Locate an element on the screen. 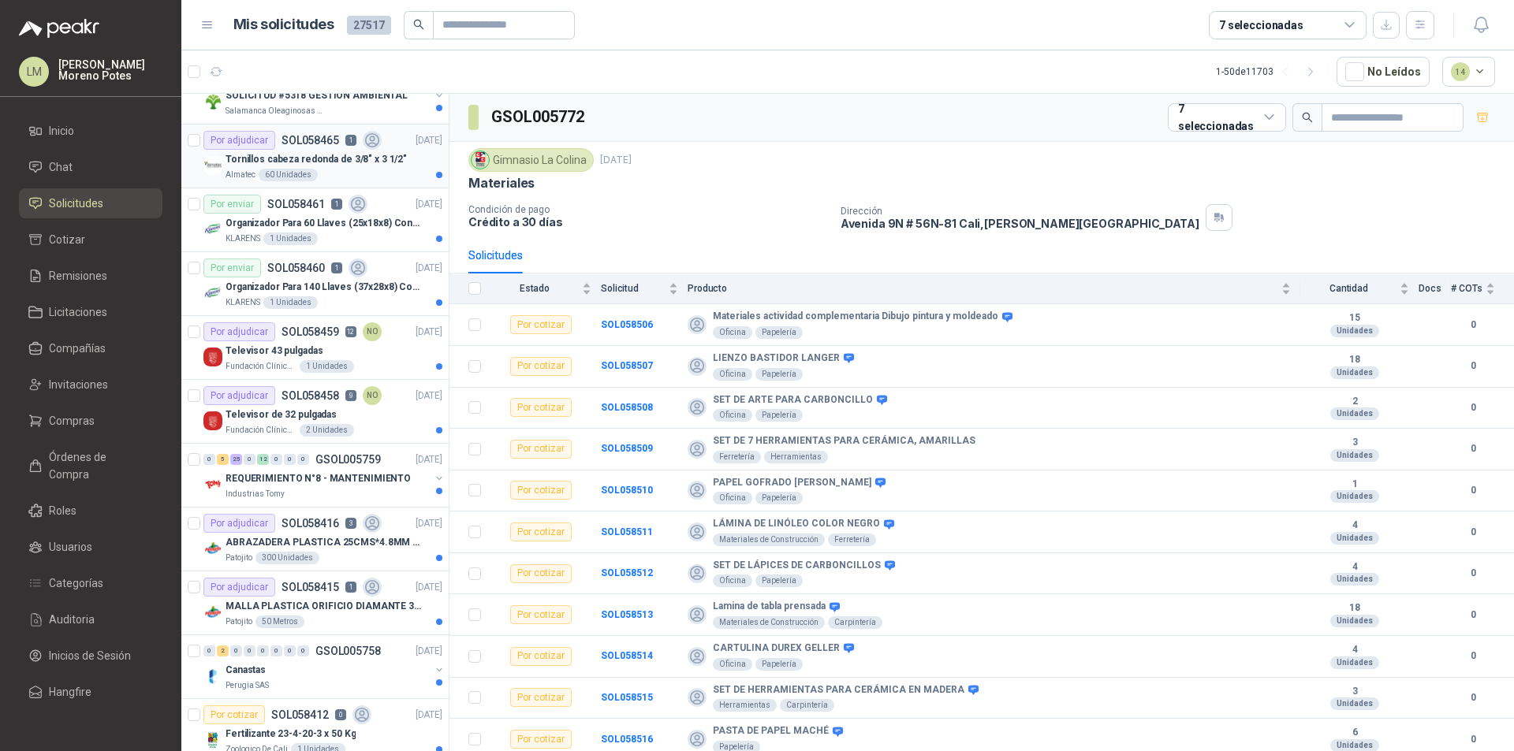  div: Herramientas is located at coordinates (795, 457).